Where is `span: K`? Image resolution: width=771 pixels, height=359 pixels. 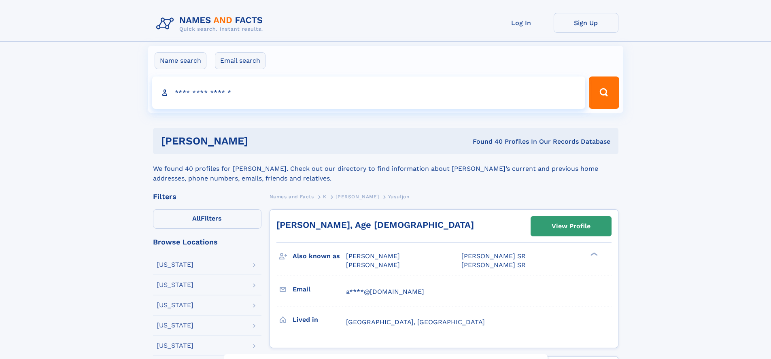
span: K is located at coordinates (325, 197).